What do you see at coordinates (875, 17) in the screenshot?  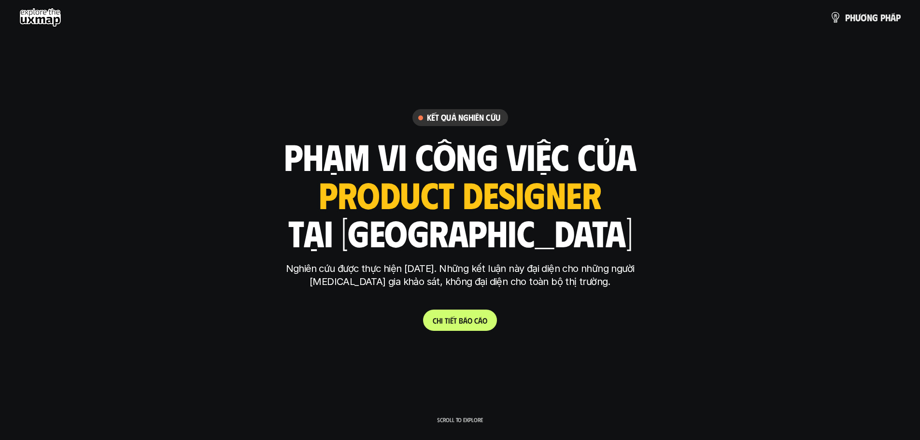 I see `span: g` at bounding box center [875, 17].